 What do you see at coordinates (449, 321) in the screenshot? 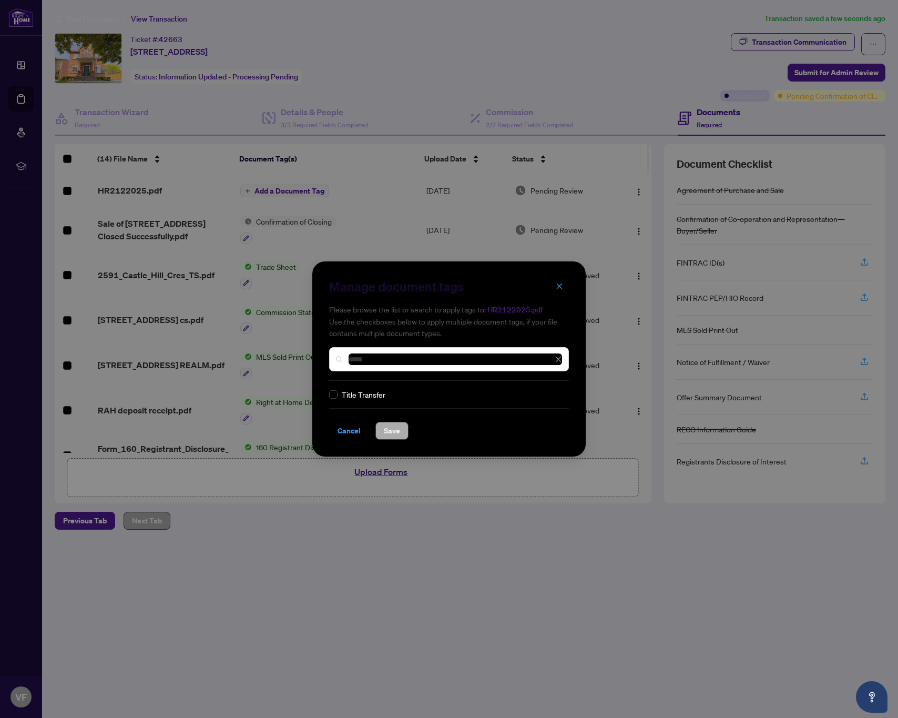
I see `h5: Please browse the list or search to apply tags to: Use the checkboxes below to apply multiple doc...` at bounding box center [449, 321].